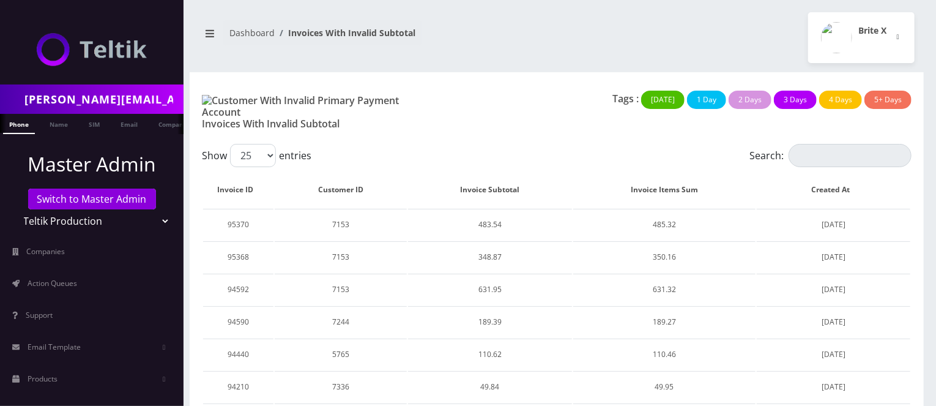  Describe the element at coordinates (19, 124) in the screenshot. I see `a: Phone` at that location.